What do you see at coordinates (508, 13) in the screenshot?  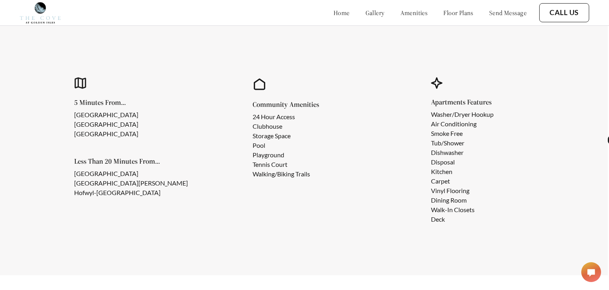 I see `a: send message` at bounding box center [508, 13].